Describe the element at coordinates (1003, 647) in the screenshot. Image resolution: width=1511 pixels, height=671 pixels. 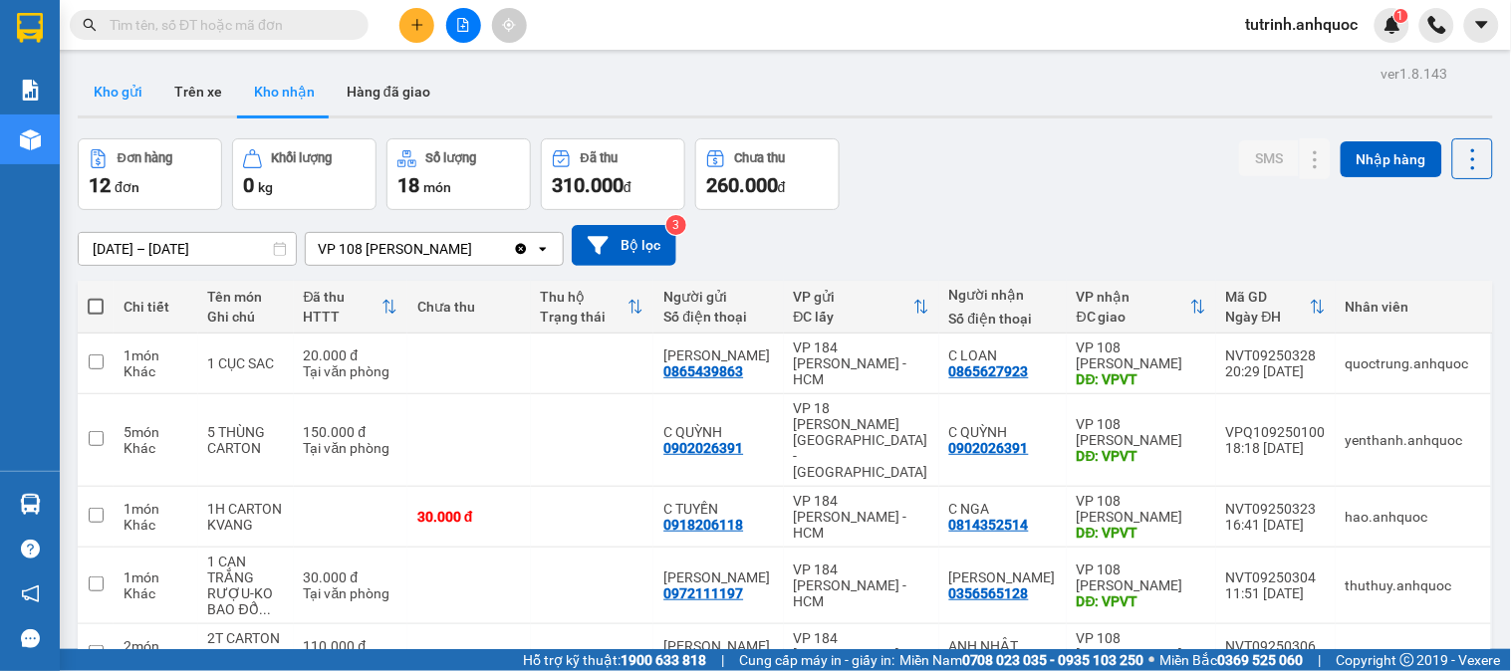
I see `div: ANH NHẬT` at that location.